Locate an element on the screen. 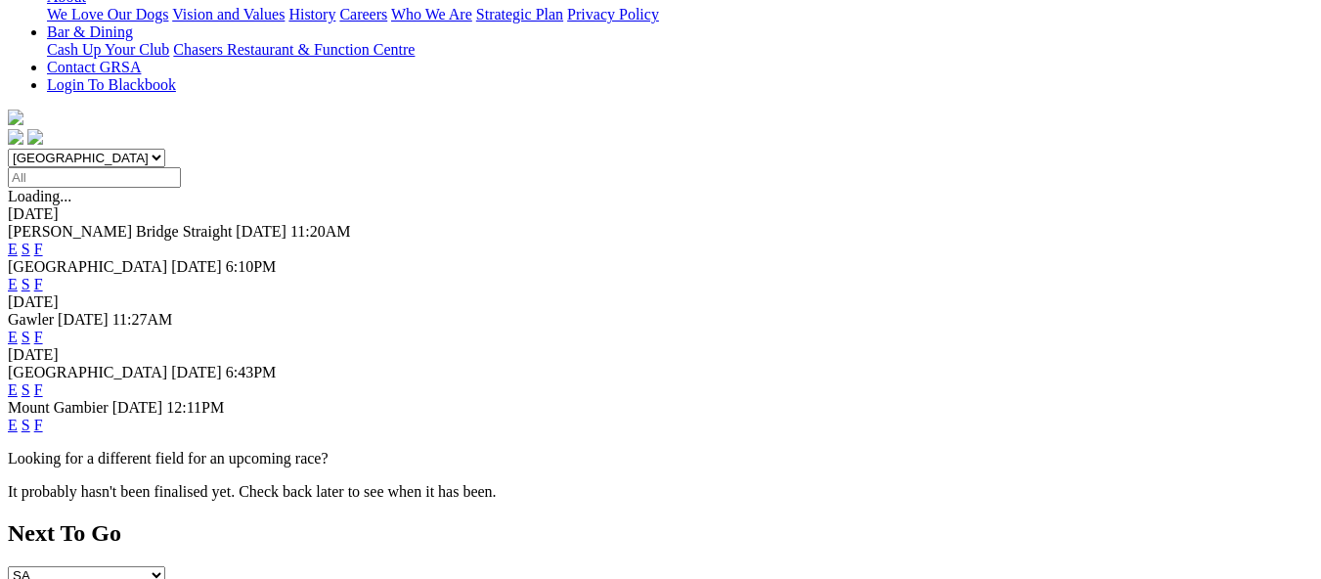  span: 6:43PM is located at coordinates (251, 371).